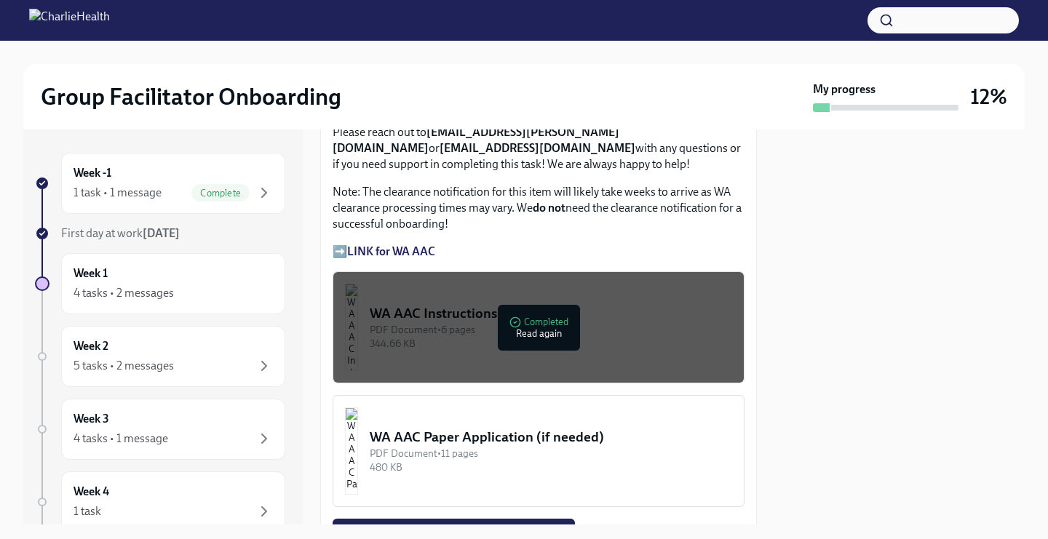  I want to click on h6: Week 4, so click(91, 492).